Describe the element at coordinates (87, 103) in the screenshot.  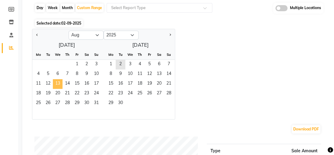
I see `div: Saturday, August 30, 2025` at that location.